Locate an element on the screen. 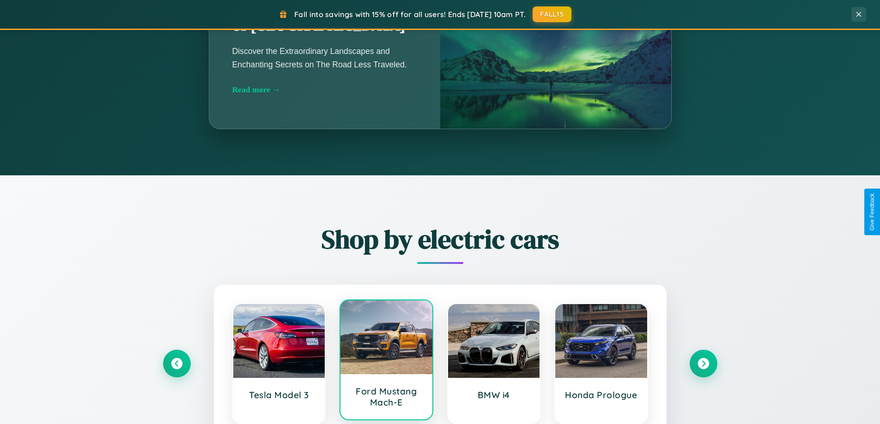  button: FALL15 is located at coordinates (552, 14).